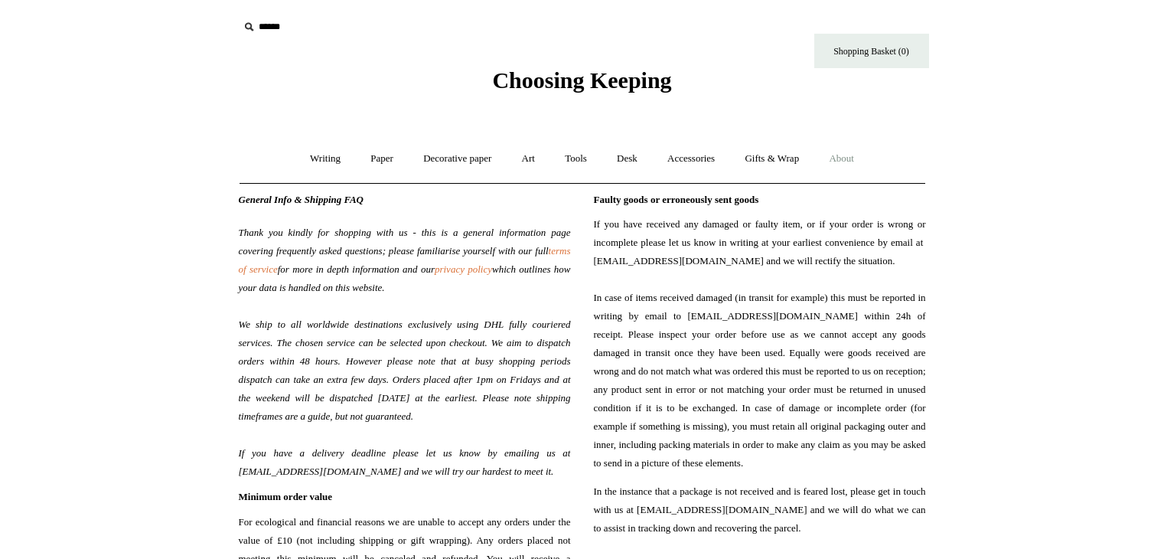 This screenshot has height=559, width=1164. What do you see at coordinates (691, 158) in the screenshot?
I see `a: Accessories` at bounding box center [691, 158].